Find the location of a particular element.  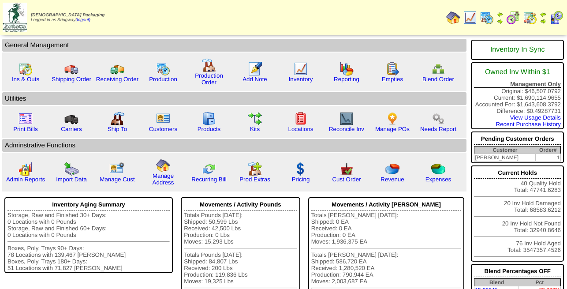

td: Adminstrative Functions is located at coordinates (234, 145).